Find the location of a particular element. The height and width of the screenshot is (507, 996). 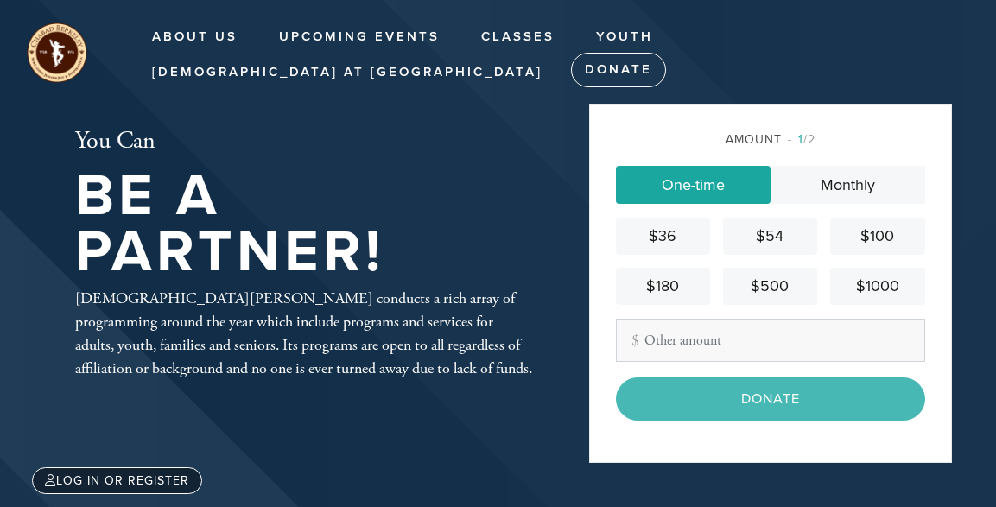

div: $36 is located at coordinates (662, 236).